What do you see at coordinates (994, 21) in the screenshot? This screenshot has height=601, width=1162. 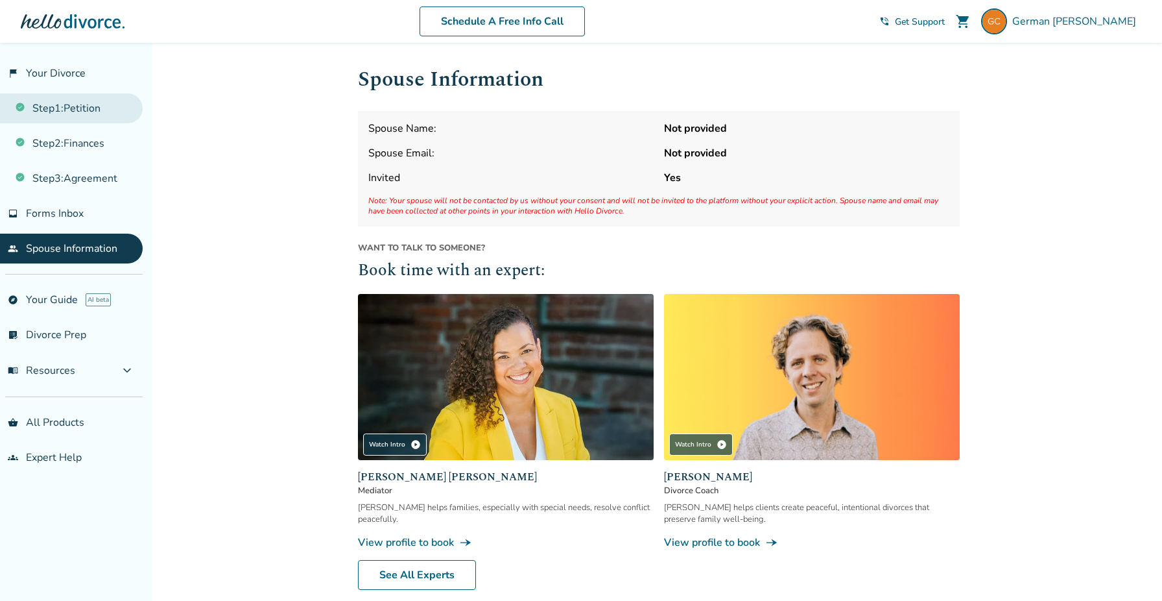 I see `img: casella.german@gmail.com` at bounding box center [994, 21].